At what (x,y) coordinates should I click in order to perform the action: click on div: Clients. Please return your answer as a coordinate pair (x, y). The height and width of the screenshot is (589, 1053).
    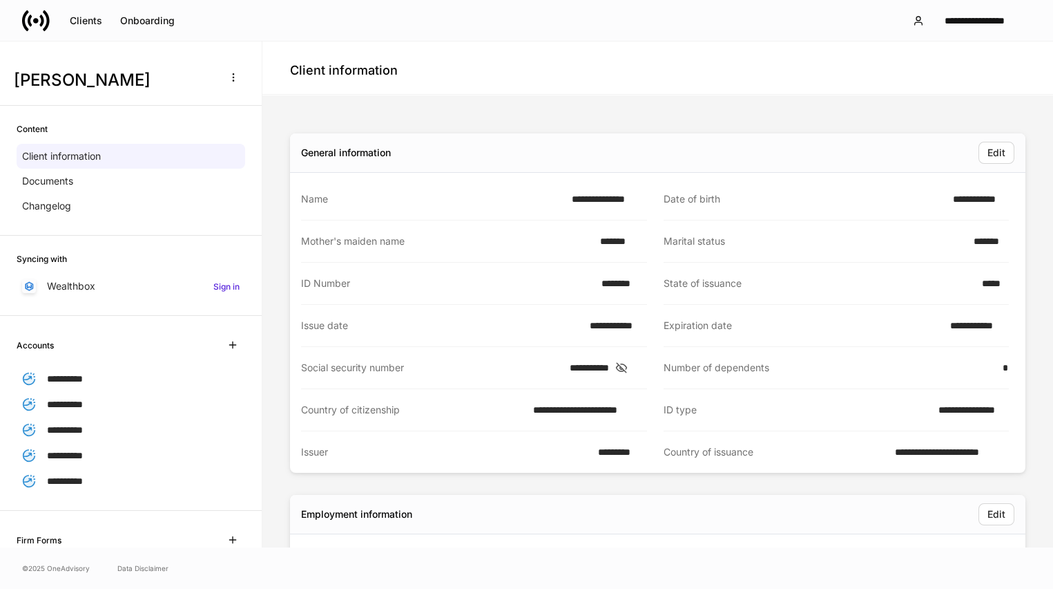
    Looking at the image, I should click on (86, 21).